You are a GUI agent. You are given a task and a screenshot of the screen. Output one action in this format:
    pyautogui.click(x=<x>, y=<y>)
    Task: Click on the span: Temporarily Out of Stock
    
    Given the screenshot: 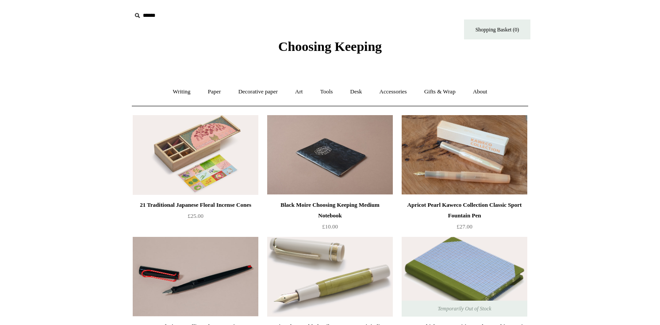 What is the action you would take?
    pyautogui.click(x=464, y=308)
    